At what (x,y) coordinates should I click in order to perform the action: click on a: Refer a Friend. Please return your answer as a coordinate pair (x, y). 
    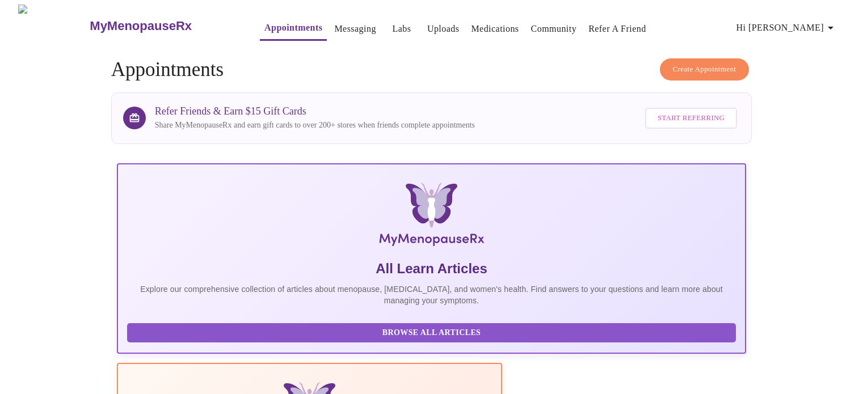
    Looking at the image, I should click on (617, 29).